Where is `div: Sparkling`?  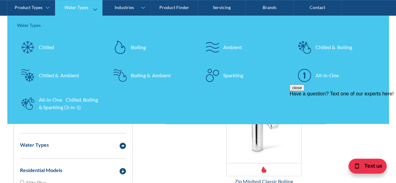 div: Sparkling is located at coordinates (233, 75).